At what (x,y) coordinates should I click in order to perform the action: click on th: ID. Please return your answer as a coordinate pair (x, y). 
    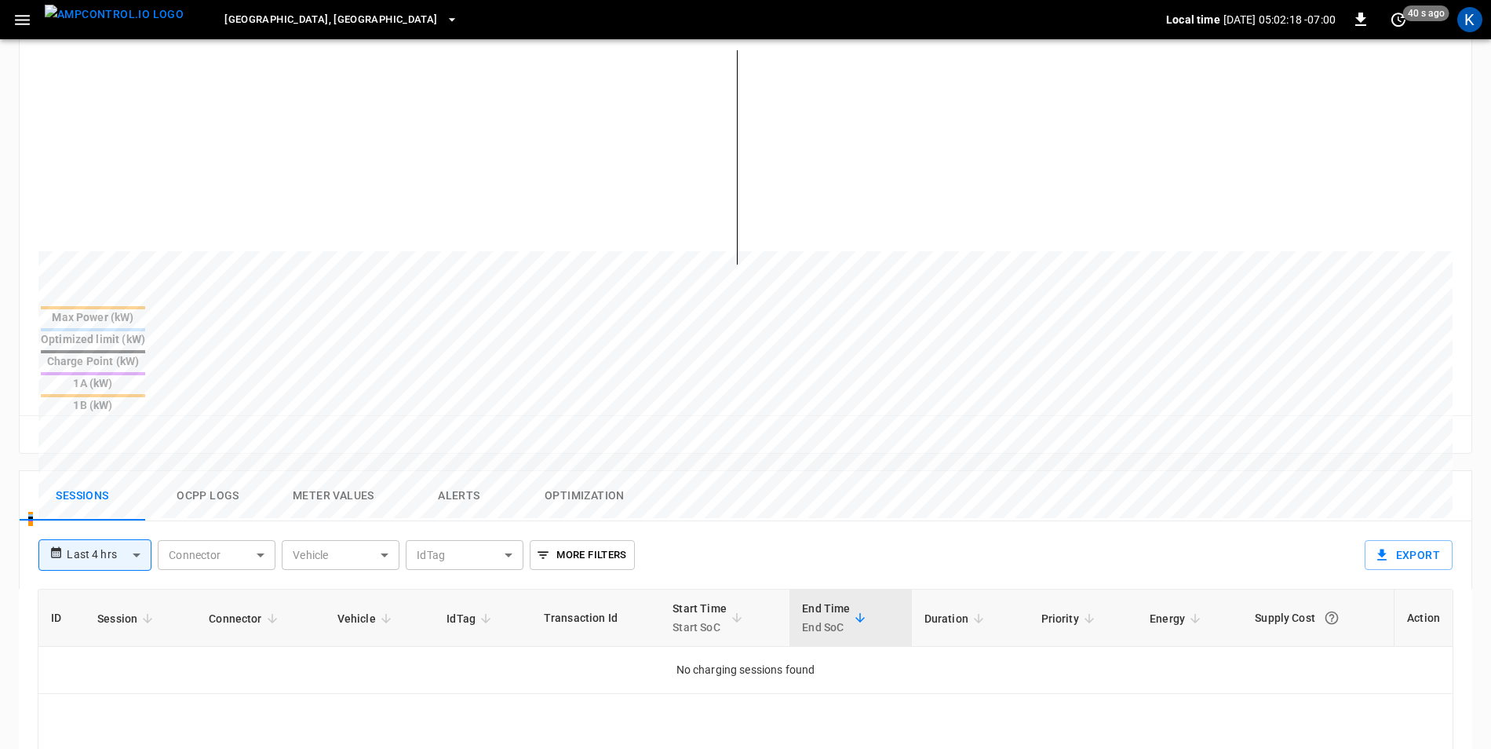
    Looking at the image, I should click on (61, 618).